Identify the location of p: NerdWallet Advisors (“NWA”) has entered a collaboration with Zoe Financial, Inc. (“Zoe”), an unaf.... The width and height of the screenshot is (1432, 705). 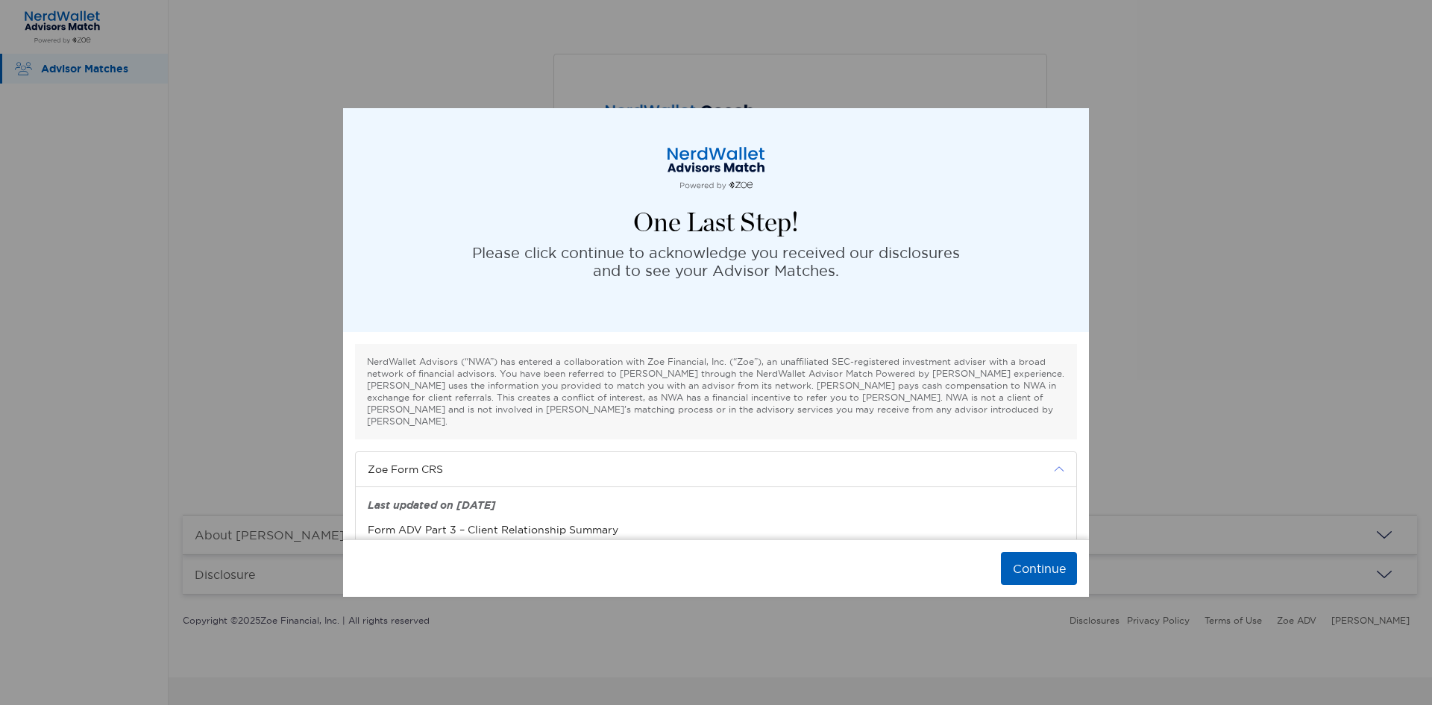
(716, 392).